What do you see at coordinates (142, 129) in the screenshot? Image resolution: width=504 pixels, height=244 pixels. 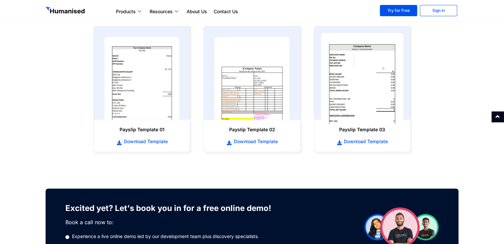 I see `h6: Payslip Template 01` at bounding box center [142, 129].